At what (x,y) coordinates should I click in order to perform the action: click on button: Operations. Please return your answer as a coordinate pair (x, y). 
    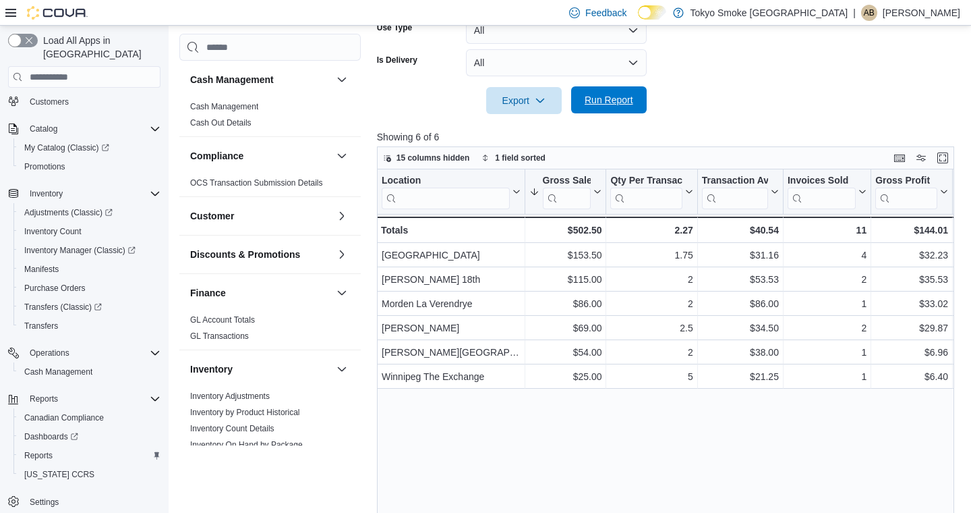
    Looking at the image, I should click on (49, 353).